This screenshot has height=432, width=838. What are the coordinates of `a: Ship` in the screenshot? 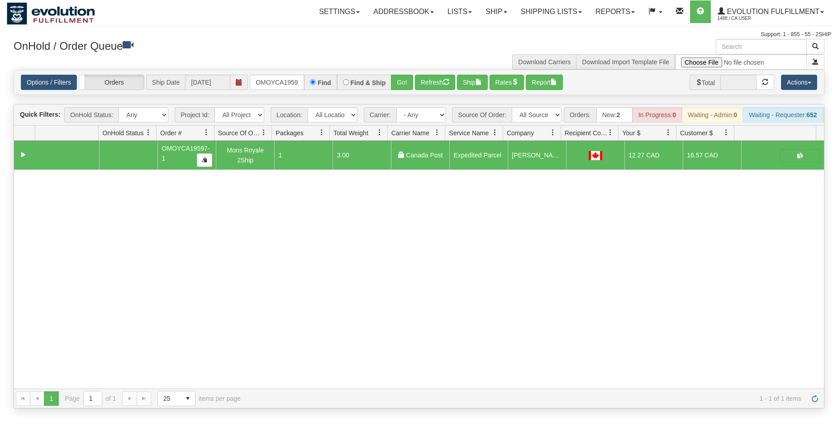 It's located at (496, 12).